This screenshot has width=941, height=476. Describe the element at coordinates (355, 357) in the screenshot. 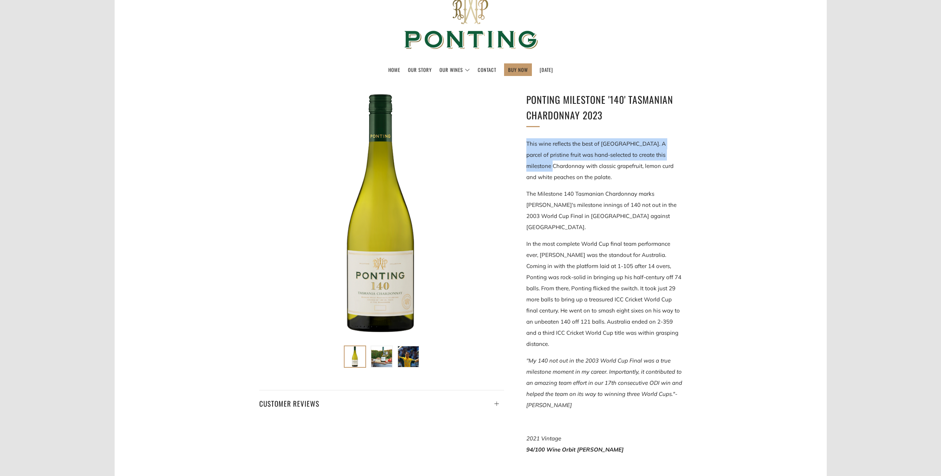

I see `button: Load image into Gallery viewer, Ponting Milestone &#39;140&#39; Tasmanian Chardonnay 2023` at that location.